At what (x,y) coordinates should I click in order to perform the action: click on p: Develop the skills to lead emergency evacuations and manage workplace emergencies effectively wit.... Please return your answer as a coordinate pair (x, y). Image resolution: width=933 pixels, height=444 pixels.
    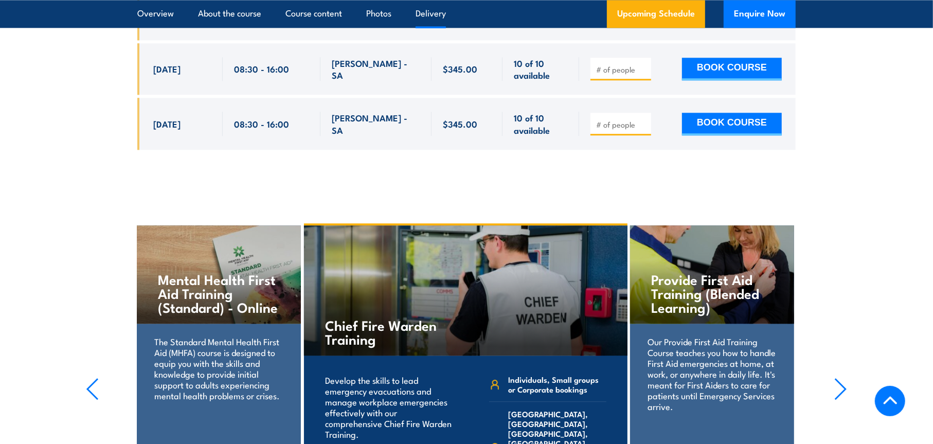
    Looking at the image, I should click on (388, 407).